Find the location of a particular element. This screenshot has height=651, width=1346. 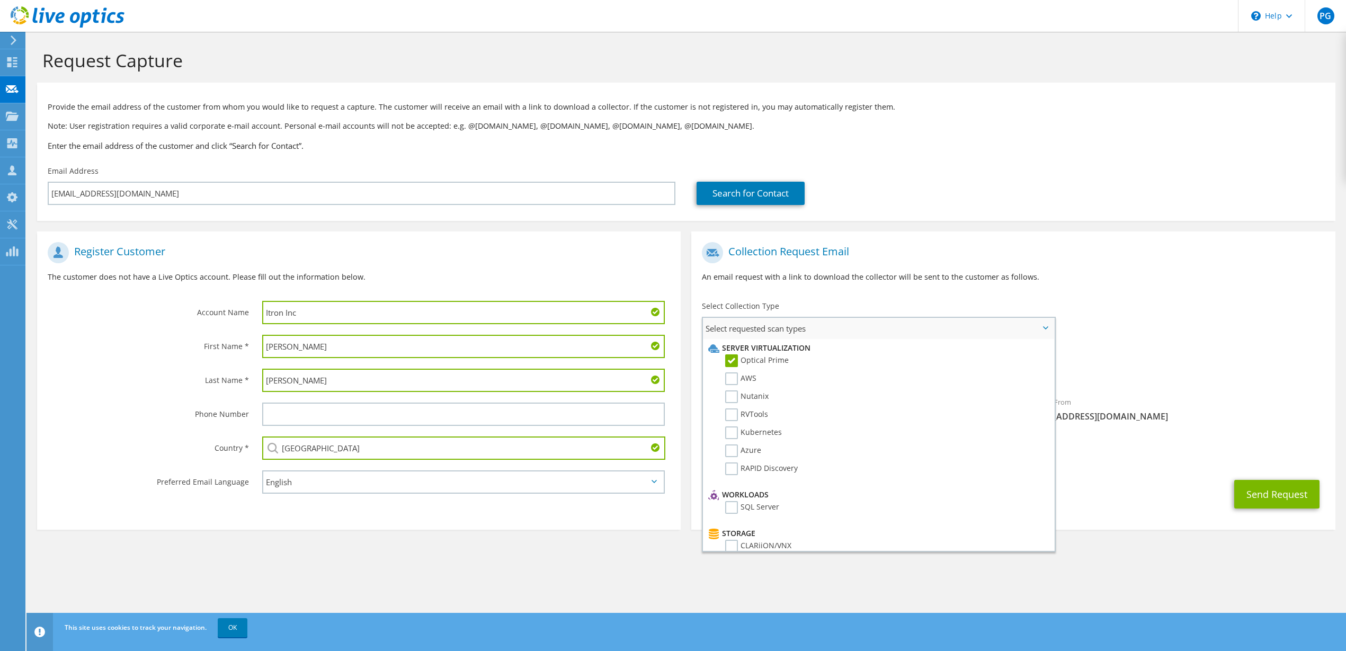

div: Sender & From is located at coordinates (1174, 409).